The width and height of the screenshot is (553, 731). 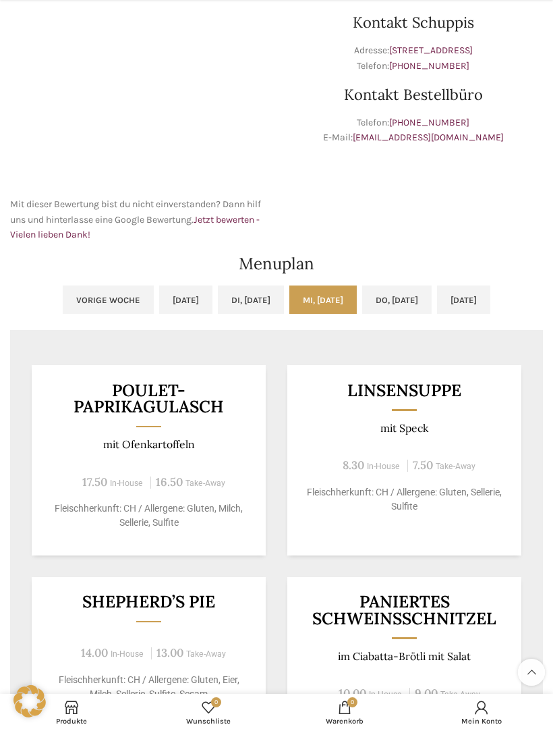 I want to click on h3: Shepherd’s Pie, so click(x=149, y=601).